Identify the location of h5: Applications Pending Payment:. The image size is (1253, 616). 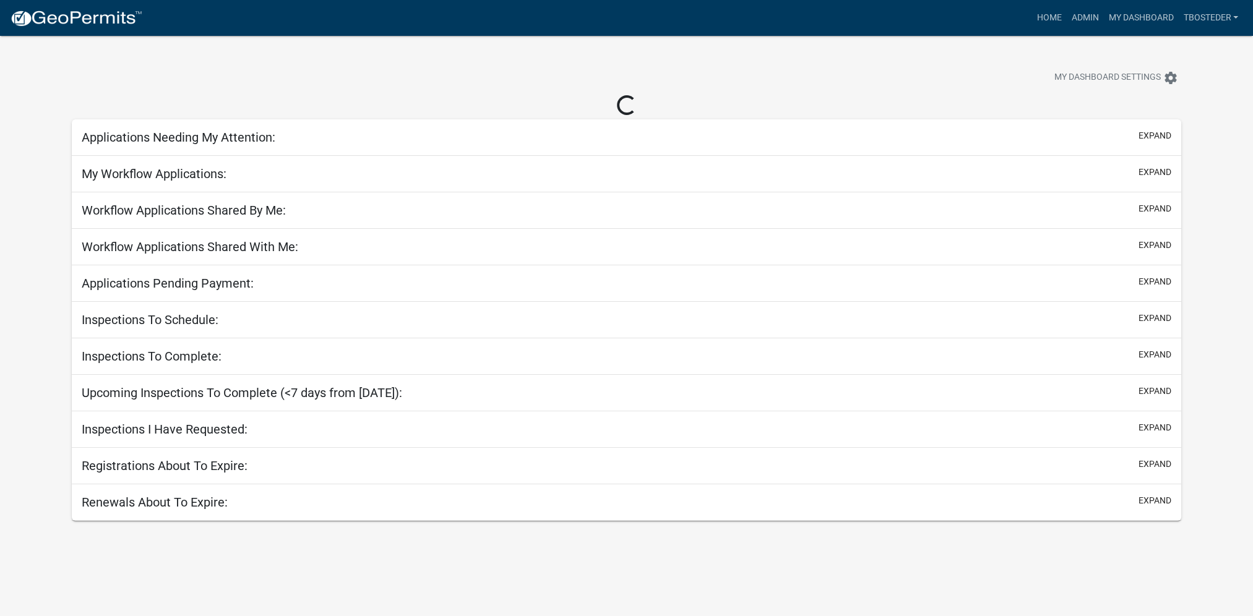
(168, 283).